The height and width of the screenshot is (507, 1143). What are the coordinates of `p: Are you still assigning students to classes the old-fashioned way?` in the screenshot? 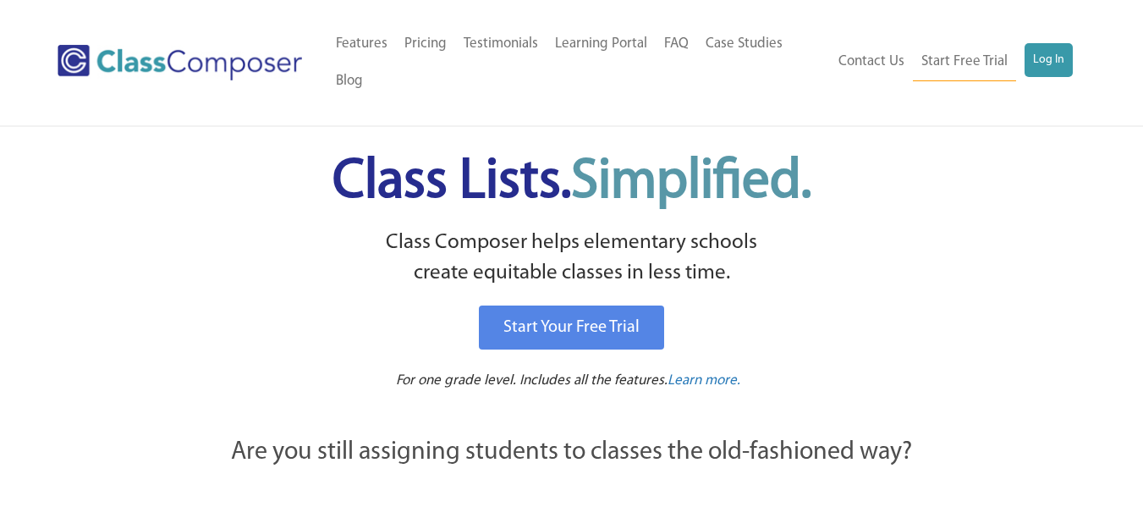 It's located at (572, 453).